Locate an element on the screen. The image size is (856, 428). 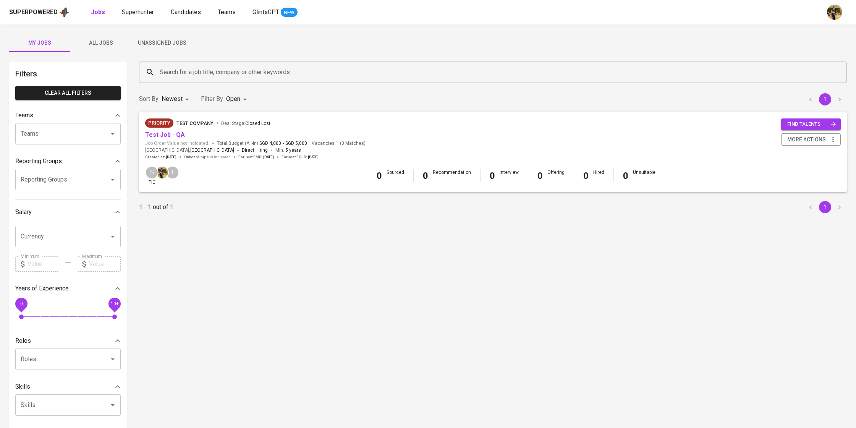
b: Jobs is located at coordinates (98, 12).